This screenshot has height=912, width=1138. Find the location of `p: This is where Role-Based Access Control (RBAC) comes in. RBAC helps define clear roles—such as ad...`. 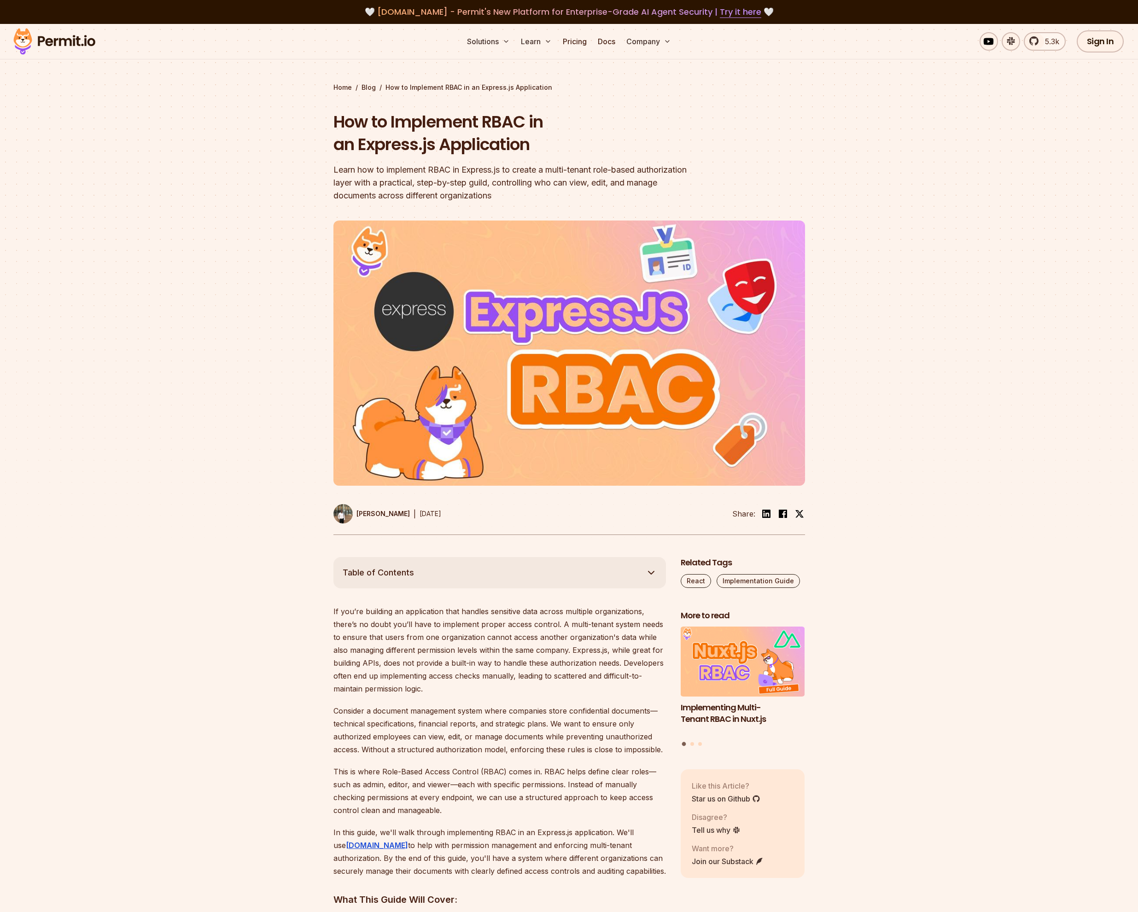

p: This is where Role-Based Access Control (RBAC) comes in. RBAC helps define clear roles—such as ad... is located at coordinates (499, 791).